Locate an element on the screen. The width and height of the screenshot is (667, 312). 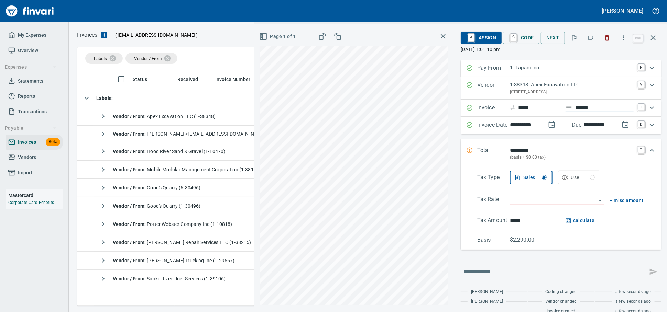
span: Coding changed is located at coordinates (560, 292).